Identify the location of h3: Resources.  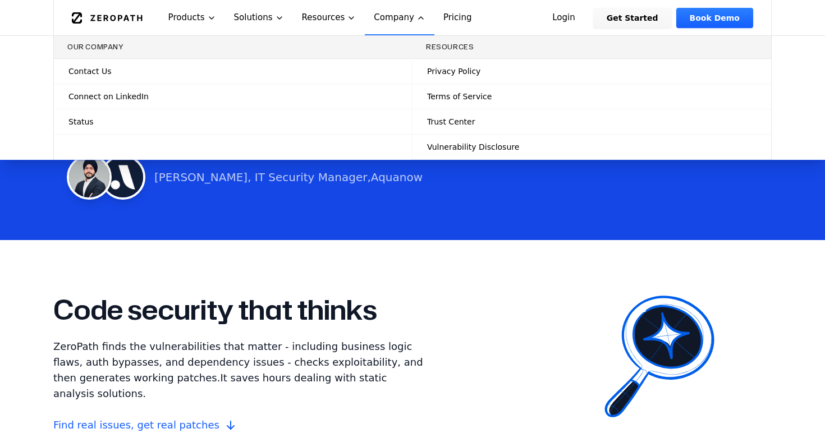
(592, 47).